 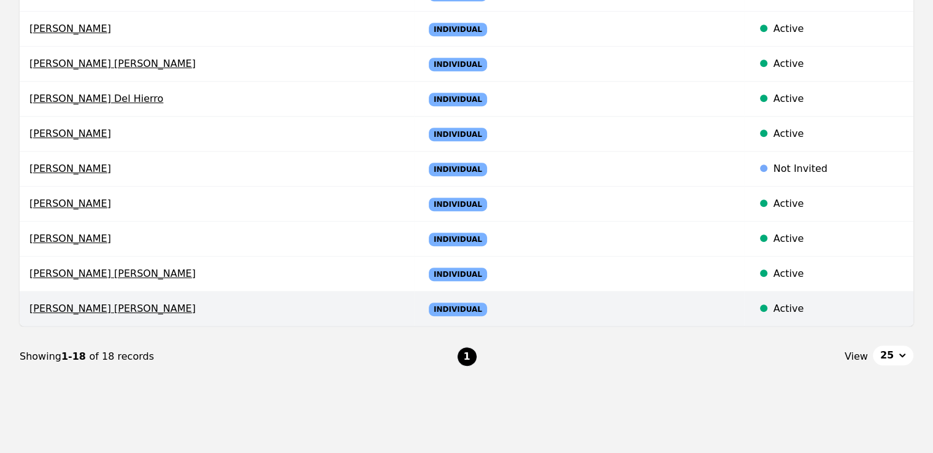 I want to click on div: Showing of 18 records, so click(x=238, y=356).